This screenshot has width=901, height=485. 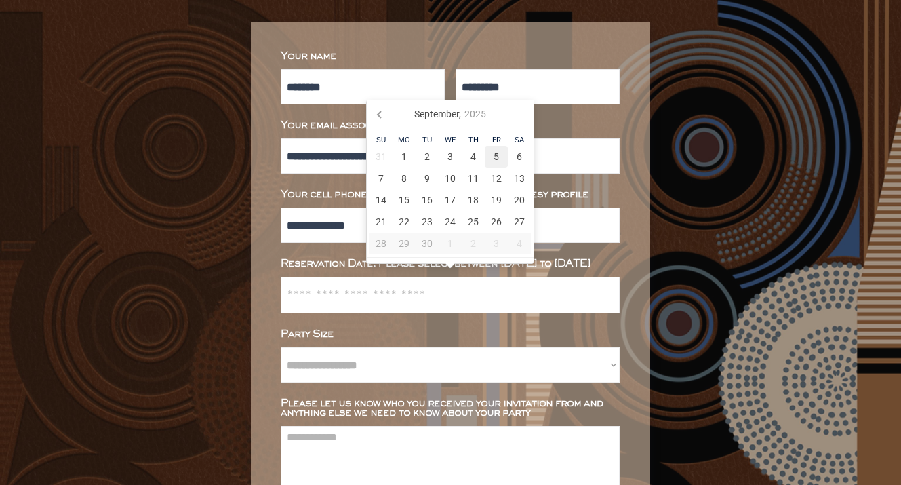 I want to click on div: 14, so click(x=381, y=200).